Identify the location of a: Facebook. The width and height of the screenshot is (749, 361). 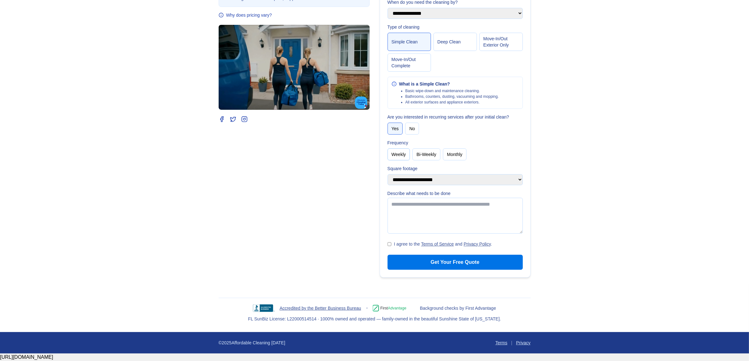
(222, 119).